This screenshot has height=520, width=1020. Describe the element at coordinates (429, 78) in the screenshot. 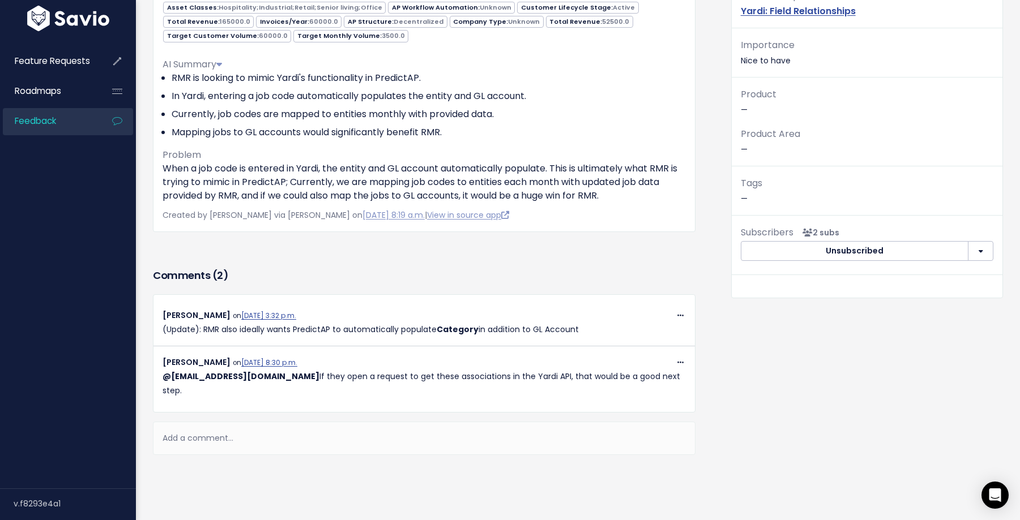

I see `li: RMR is looking to mimic Yardi's functionality in PredictAP.` at that location.